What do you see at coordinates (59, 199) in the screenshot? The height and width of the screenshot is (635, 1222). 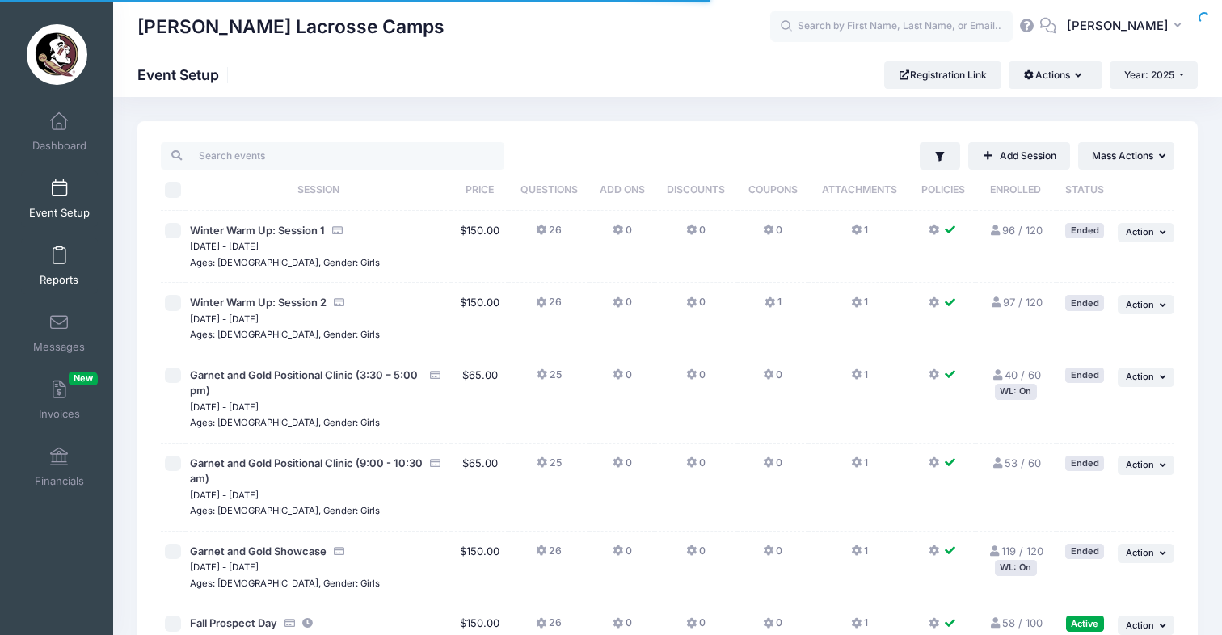 I see `a: Event Setup` at bounding box center [59, 199].